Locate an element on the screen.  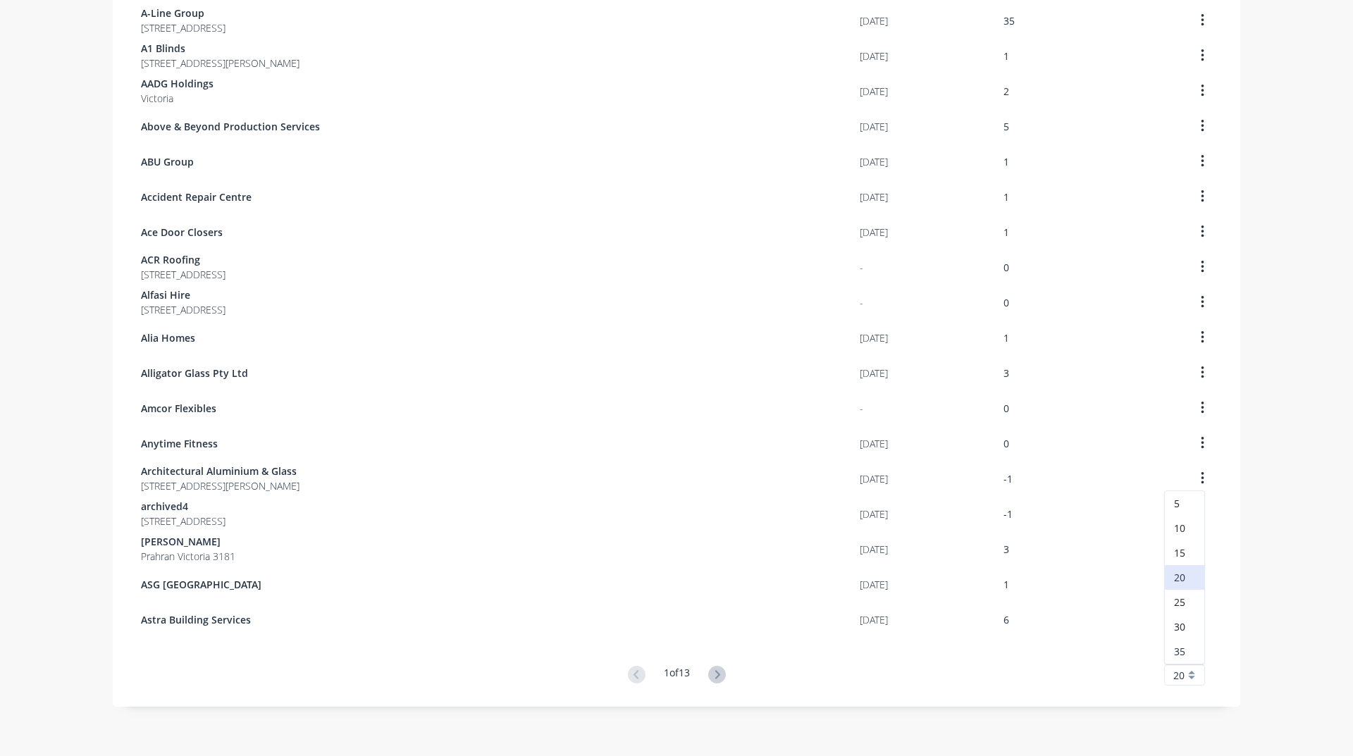
span: Amcor Flexibles is located at coordinates (178, 408).